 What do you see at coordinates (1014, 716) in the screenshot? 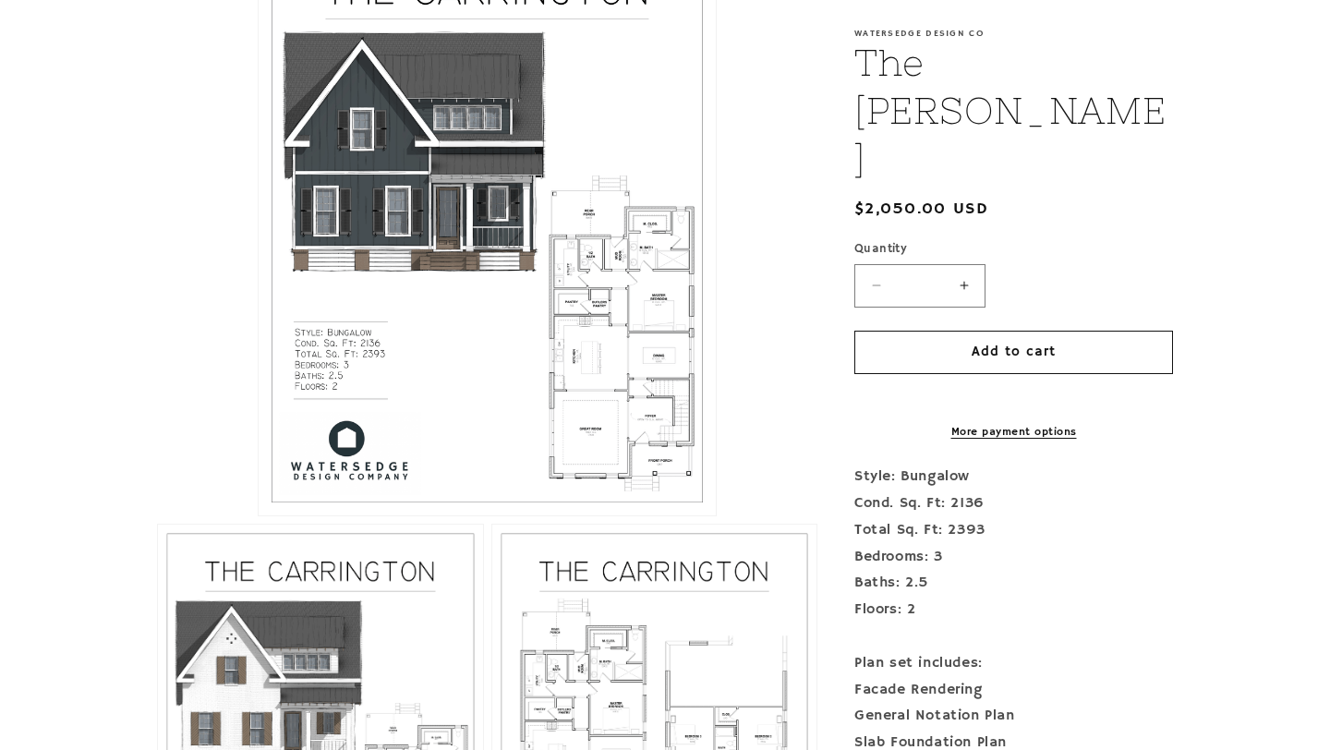
I see `div: General Notation Plan` at bounding box center [1014, 716].